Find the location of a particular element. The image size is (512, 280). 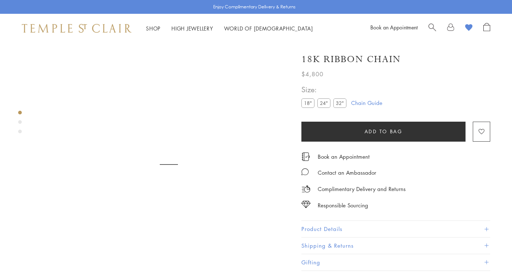

a: Open Shopping Bag is located at coordinates (486, 28).